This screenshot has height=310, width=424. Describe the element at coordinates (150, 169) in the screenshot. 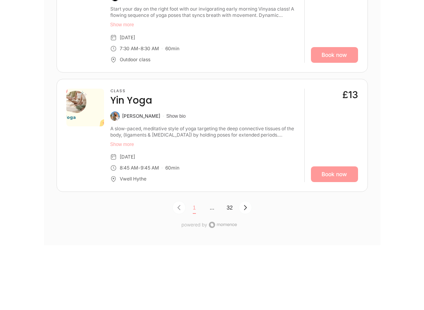

I see `div: 9:45 AM` at that location.